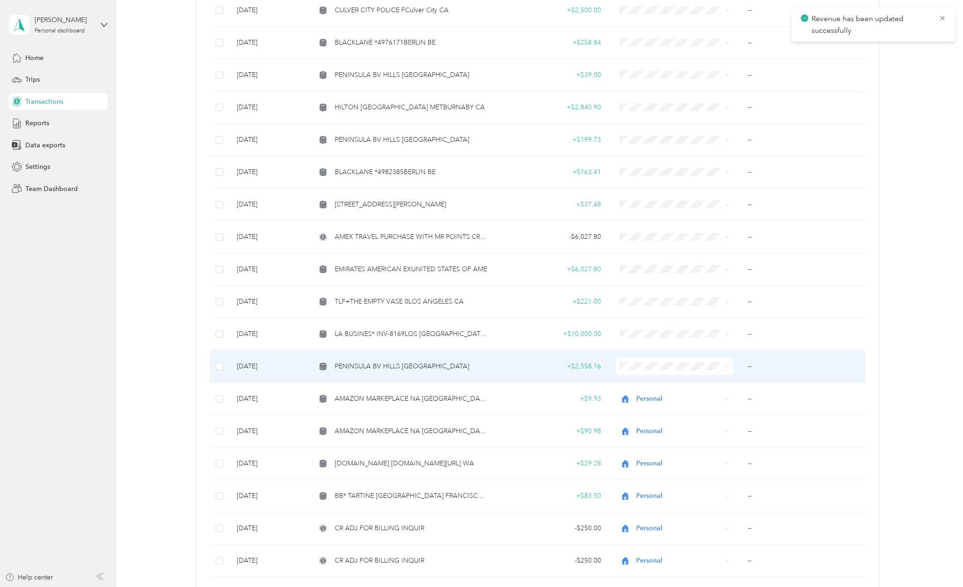  I want to click on div: + $90.98, so click(553, 431).